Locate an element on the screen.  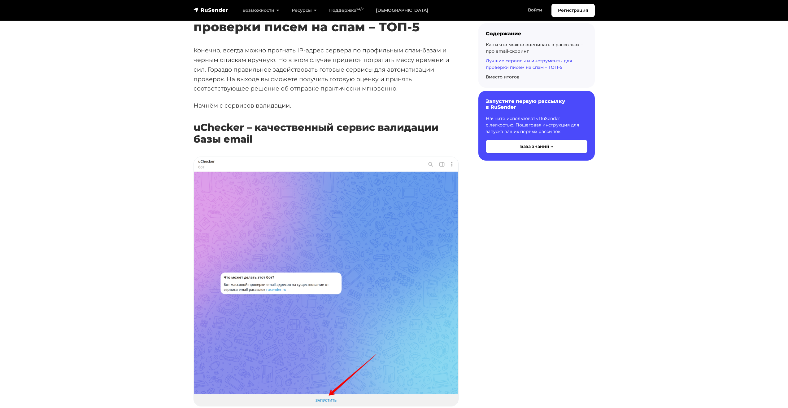
sup: 24/7 is located at coordinates (360, 9).